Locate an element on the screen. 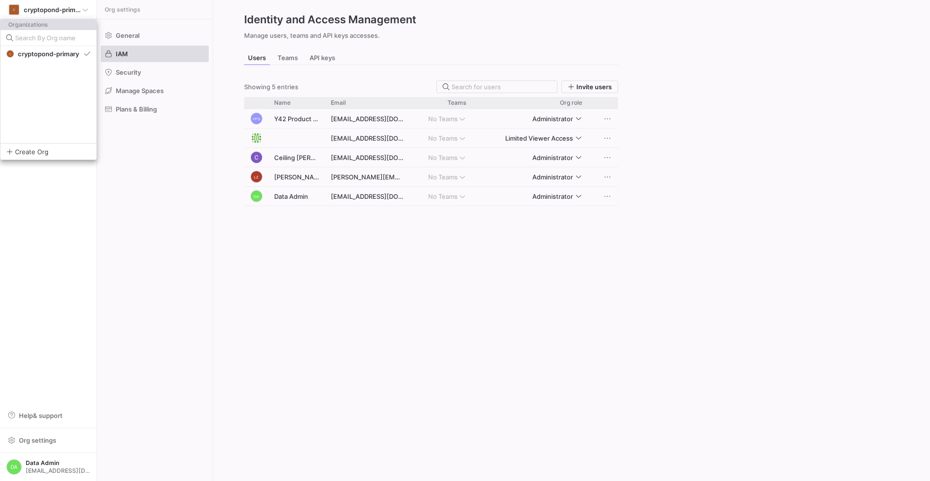 This screenshot has height=481, width=930. span: Organizations is located at coordinates (48, 25).